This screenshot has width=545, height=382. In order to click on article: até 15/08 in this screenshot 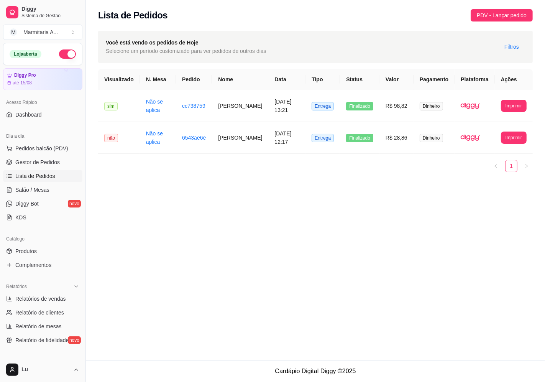, I will do `click(22, 83)`.